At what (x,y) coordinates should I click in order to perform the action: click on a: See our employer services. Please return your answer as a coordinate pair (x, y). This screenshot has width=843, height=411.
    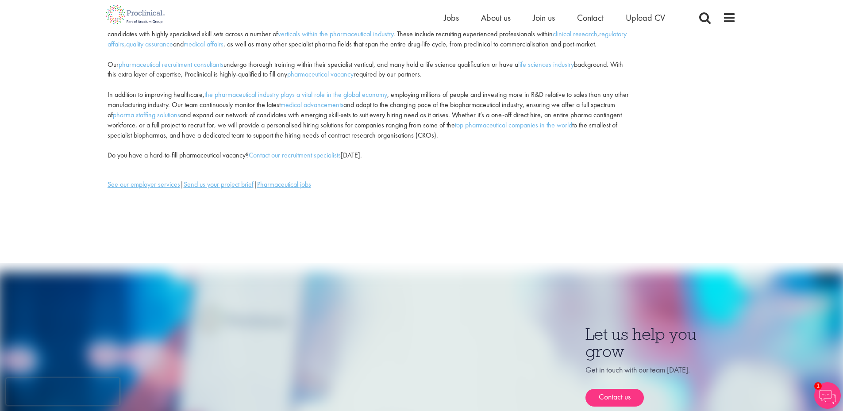
    Looking at the image, I should click on (144, 184).